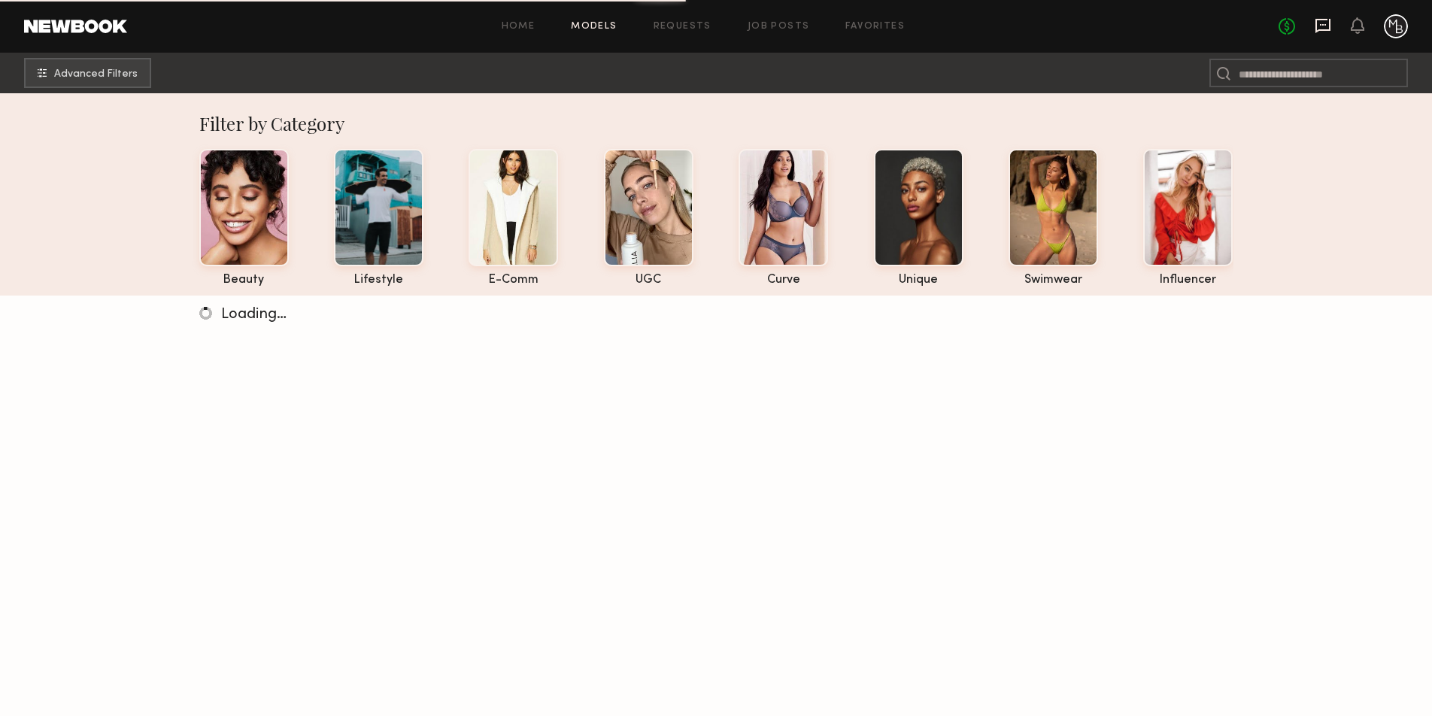  Describe the element at coordinates (513, 280) in the screenshot. I see `div: e-comm` at that location.